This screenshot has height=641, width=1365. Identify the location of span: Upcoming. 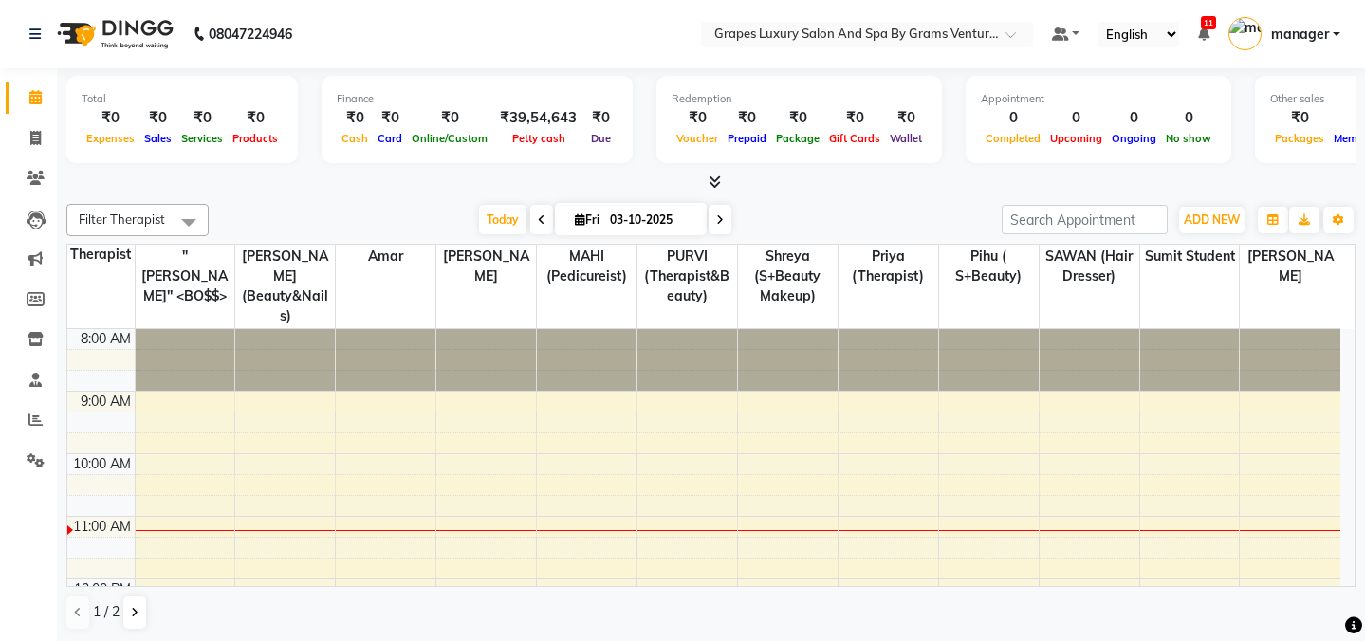
(1076, 138).